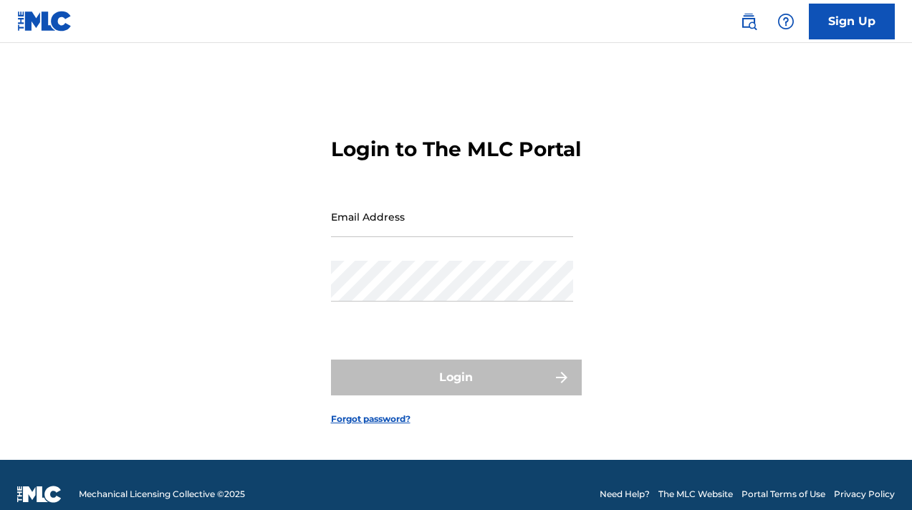 This screenshot has height=510, width=912. I want to click on img: MLC Logo, so click(44, 21).